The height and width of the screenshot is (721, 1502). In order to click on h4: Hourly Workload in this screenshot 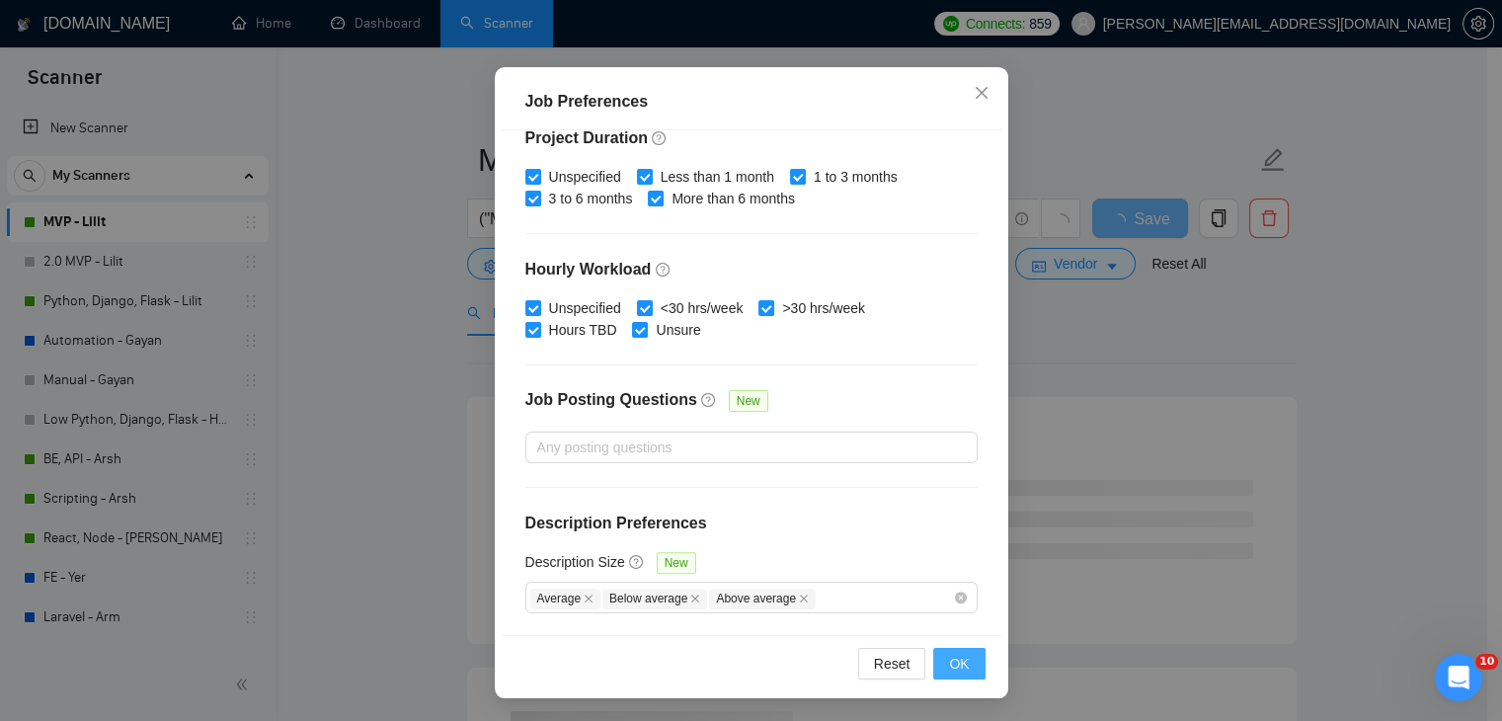, I will do `click(751, 270)`.